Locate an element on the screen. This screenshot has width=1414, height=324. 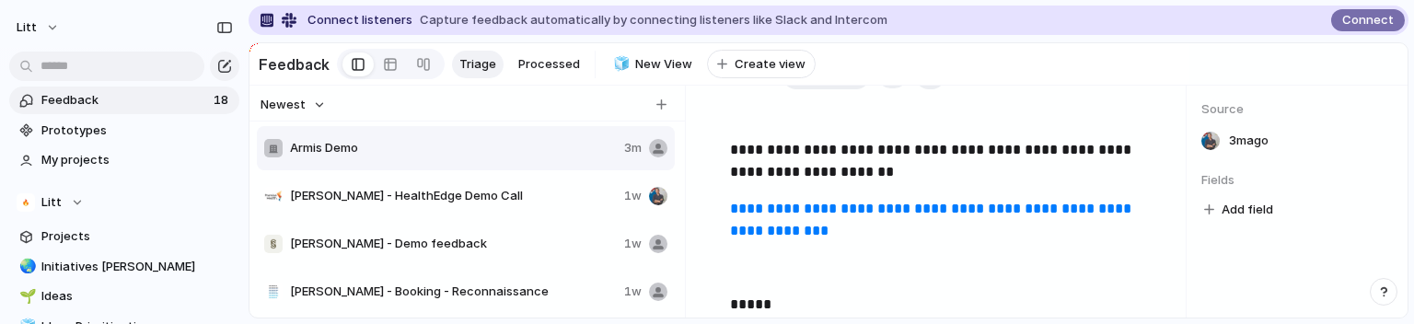
a: 🧊New View is located at coordinates (651, 64).